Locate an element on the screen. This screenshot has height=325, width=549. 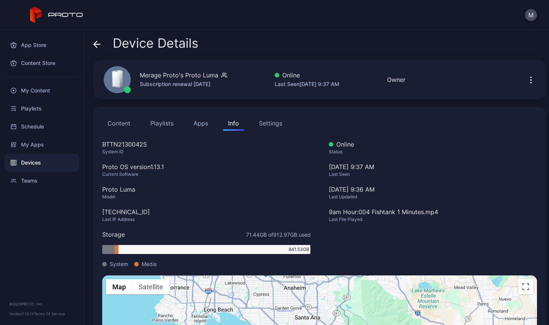
div: BTTN2130042S is located at coordinates (206, 144).